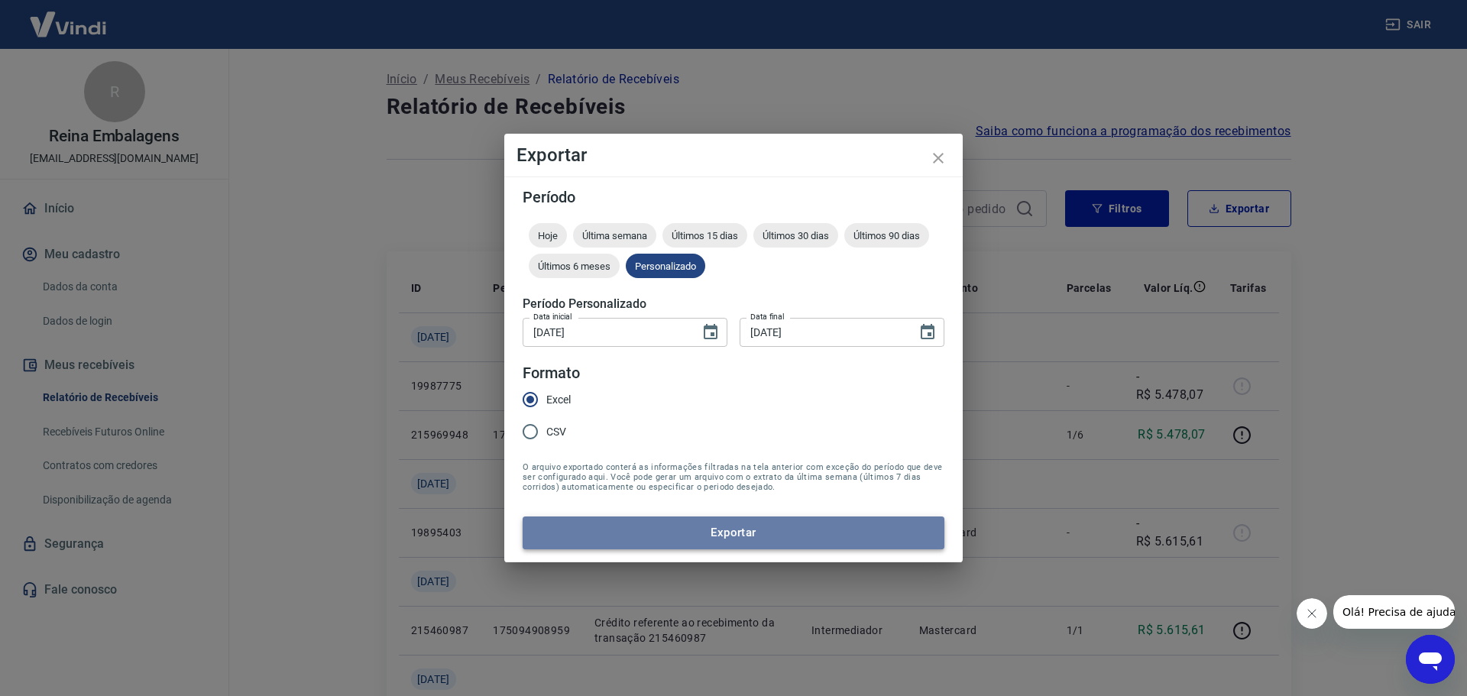 This screenshot has width=1467, height=696. I want to click on label: Data inicial, so click(552, 316).